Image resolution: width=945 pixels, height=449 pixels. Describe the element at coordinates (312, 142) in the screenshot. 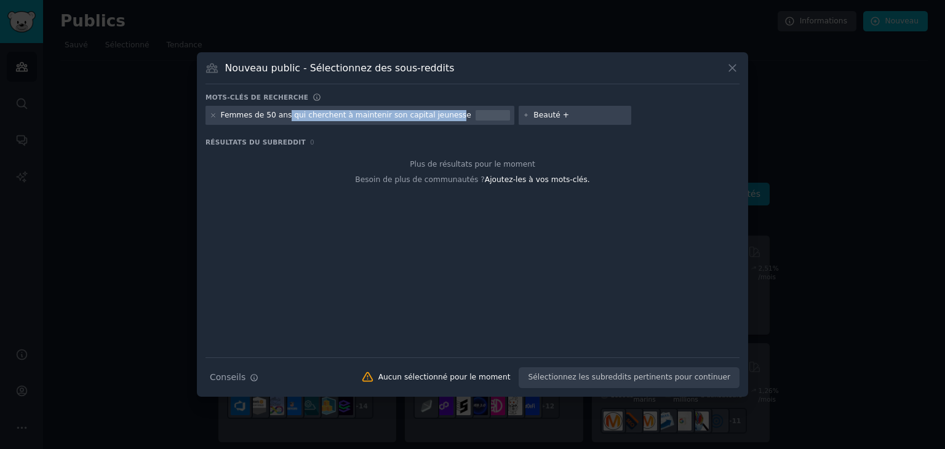

I see `font: 0` at that location.